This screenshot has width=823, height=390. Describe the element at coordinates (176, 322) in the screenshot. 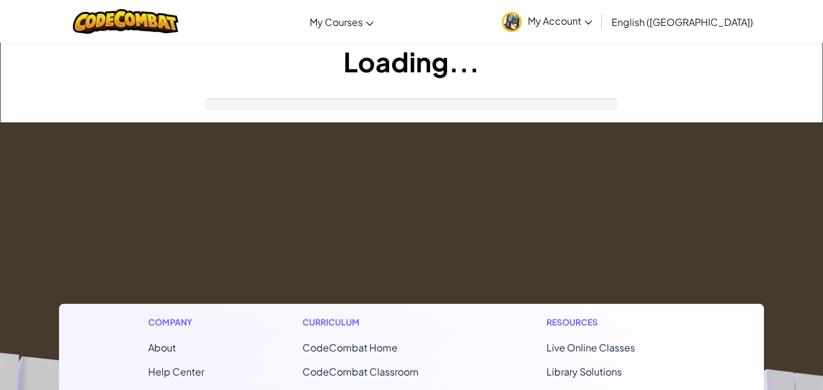

I see `h1: Company` at that location.